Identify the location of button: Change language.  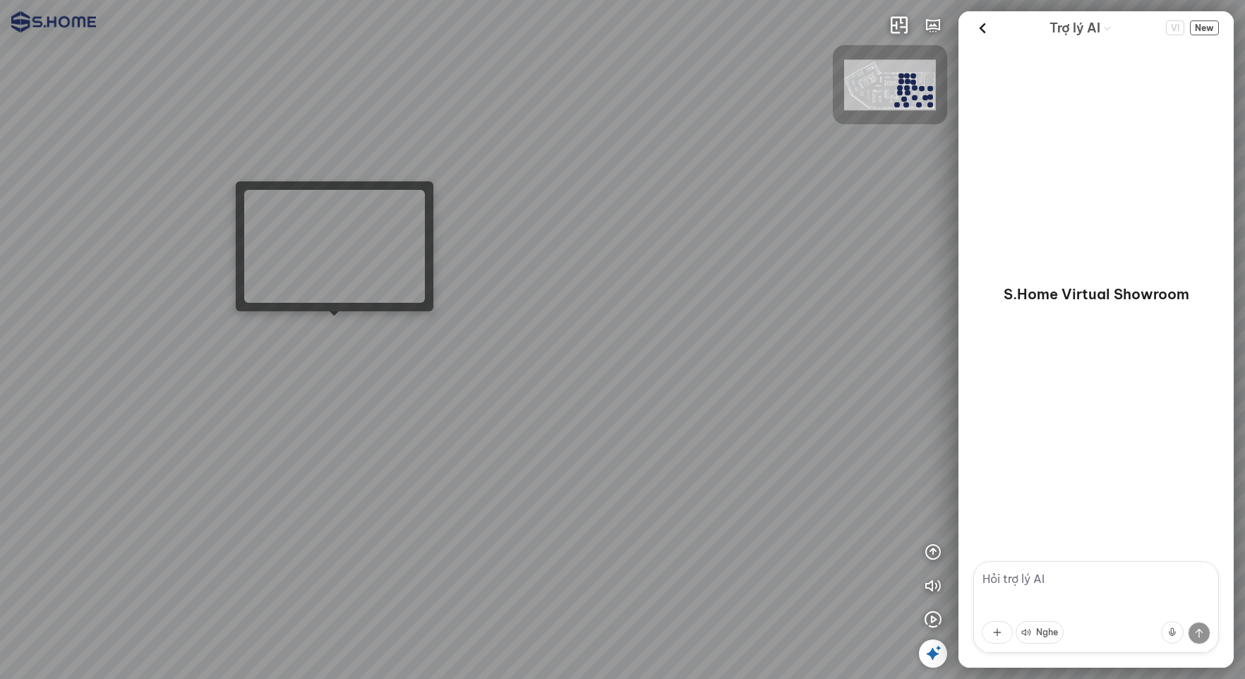
(1175, 28).